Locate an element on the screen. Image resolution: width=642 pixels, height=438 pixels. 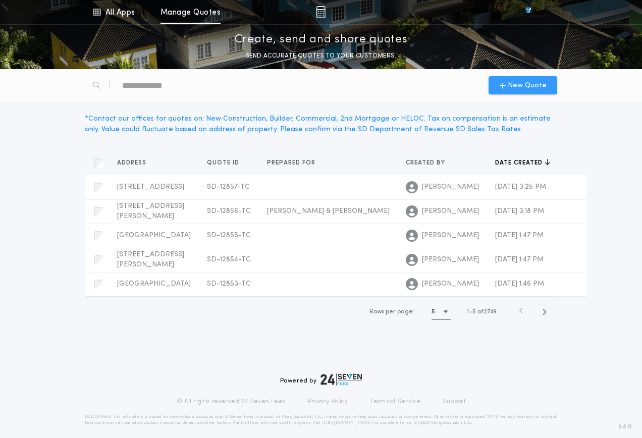
p: SEND ACCURATE QUOTES TO YOUR CUSTOMERS. is located at coordinates (321, 56).